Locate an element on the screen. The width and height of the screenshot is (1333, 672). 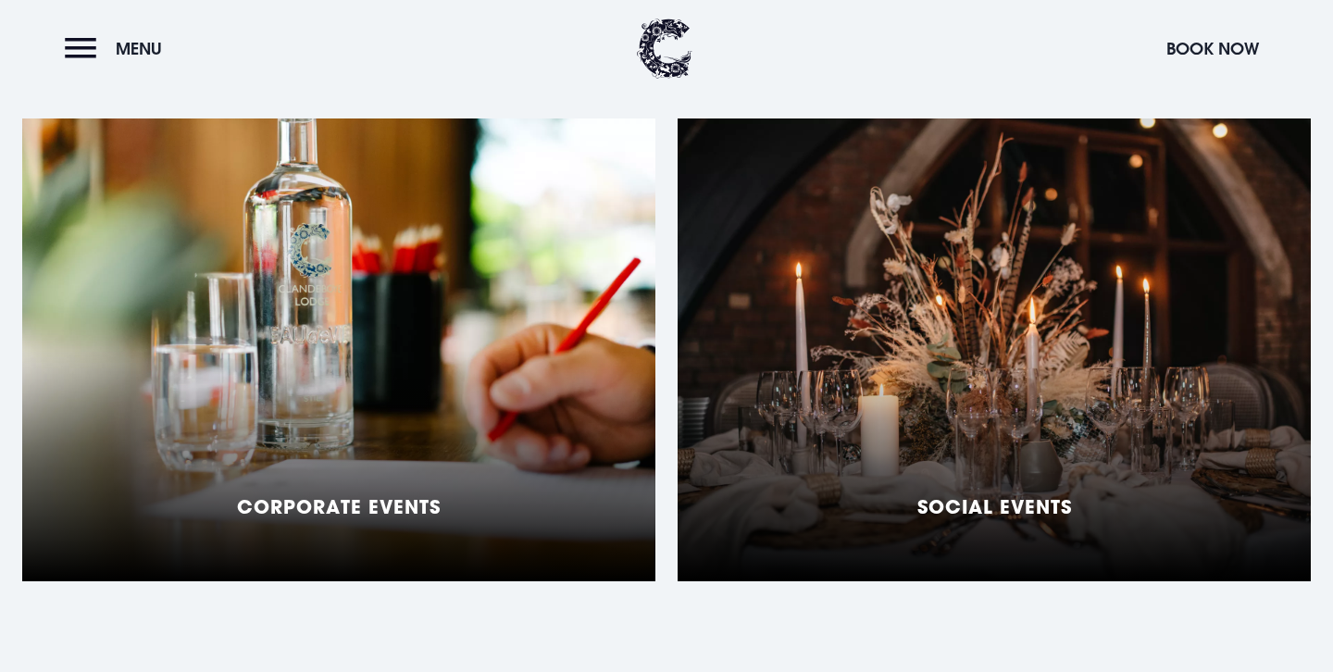
a: Corporate Events is located at coordinates (339, 350).